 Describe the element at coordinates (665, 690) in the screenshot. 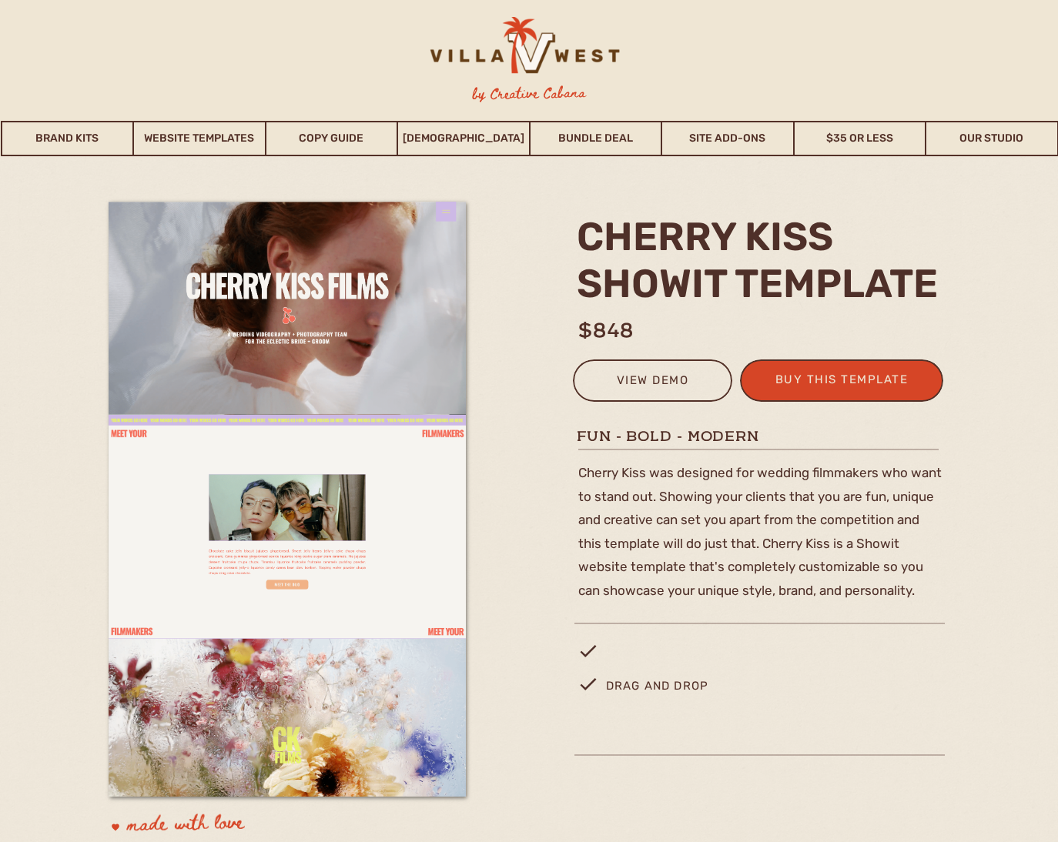

I see `p: drag and drop` at that location.